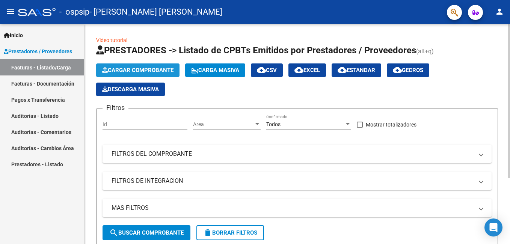 The width and height of the screenshot is (510, 244). What do you see at coordinates (215, 70) in the screenshot?
I see `button: Carga Masiva` at bounding box center [215, 70].